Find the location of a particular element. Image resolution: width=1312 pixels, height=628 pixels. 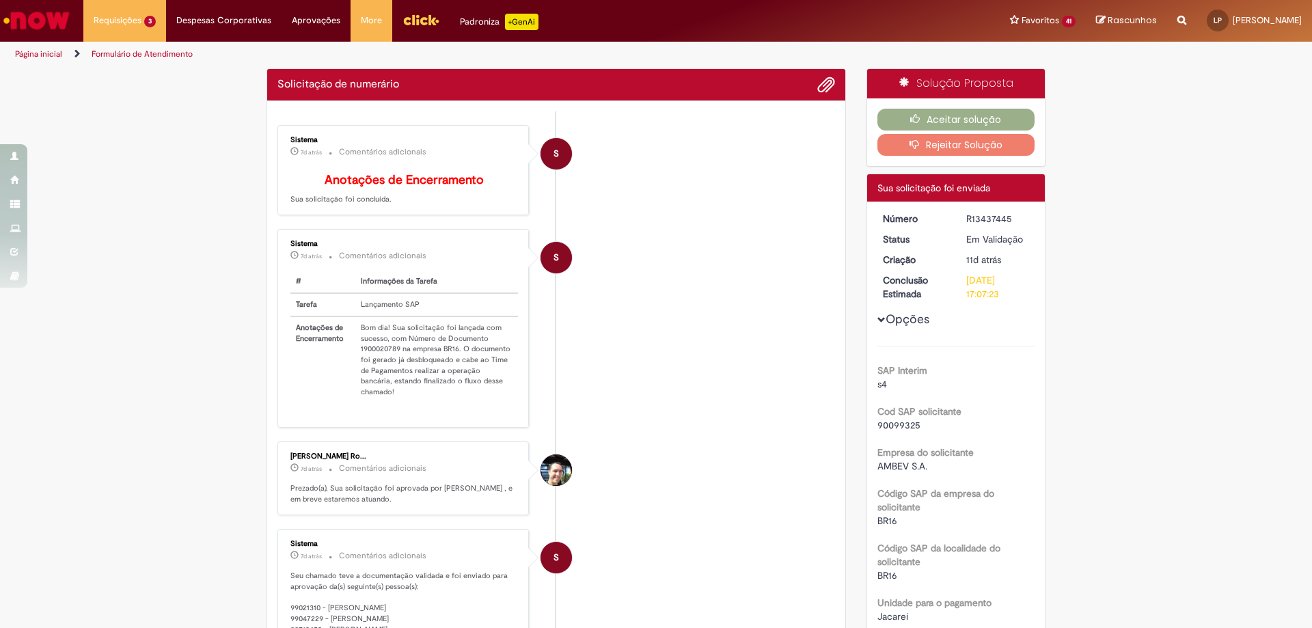

span: Rascunhos is located at coordinates (1133, 20).